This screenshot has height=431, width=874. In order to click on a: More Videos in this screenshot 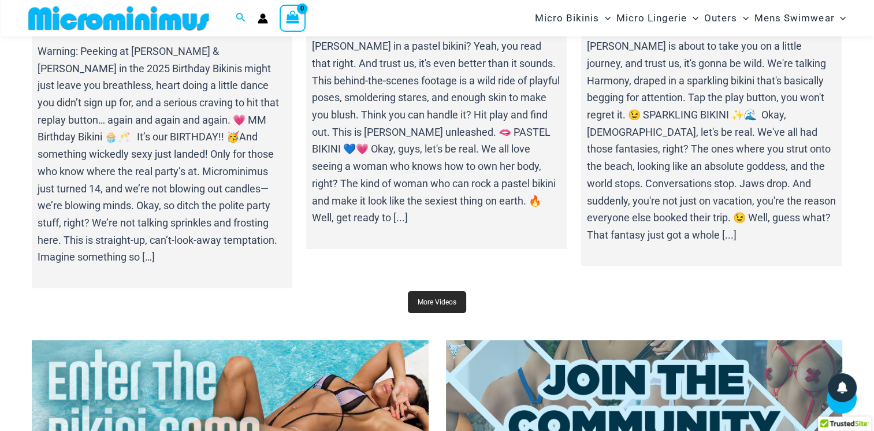, I will do `click(437, 302)`.